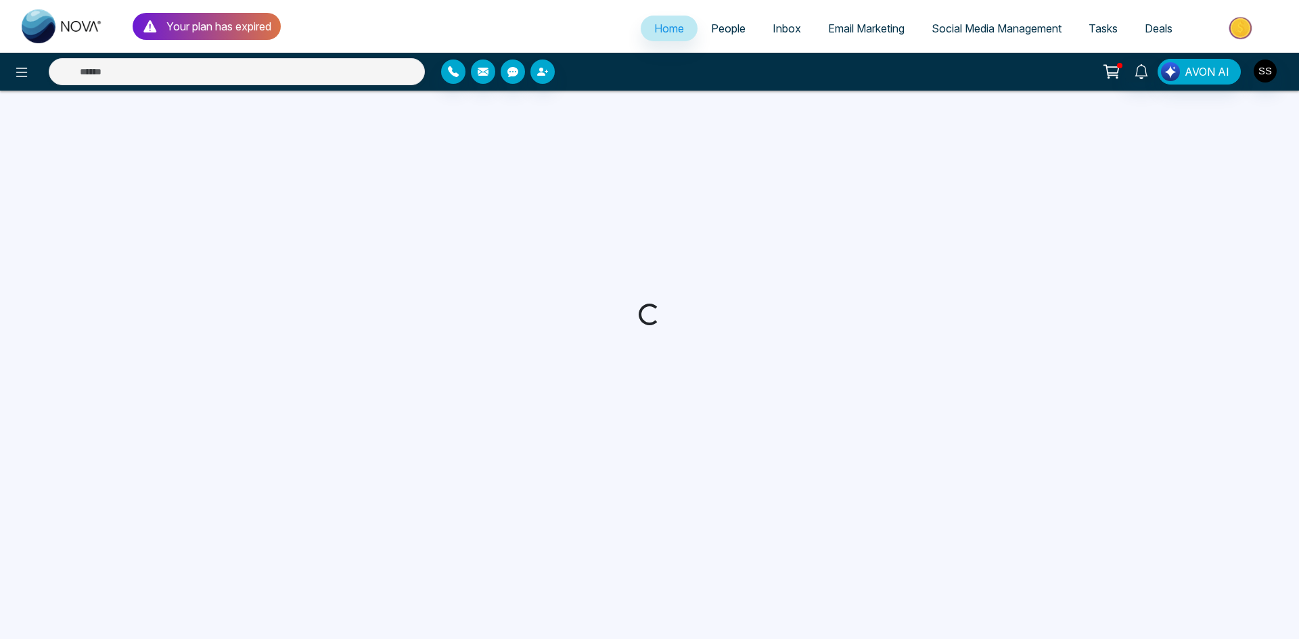  Describe the element at coordinates (1241, 28) in the screenshot. I see `img: Market-place.gif` at that location.